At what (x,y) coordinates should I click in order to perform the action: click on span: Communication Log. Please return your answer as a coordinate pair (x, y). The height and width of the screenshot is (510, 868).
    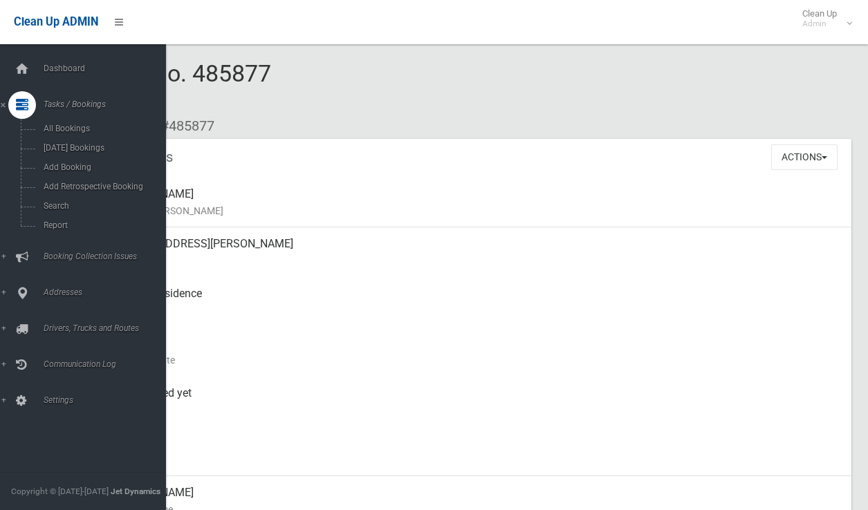
    Looking at the image, I should click on (108, 364).